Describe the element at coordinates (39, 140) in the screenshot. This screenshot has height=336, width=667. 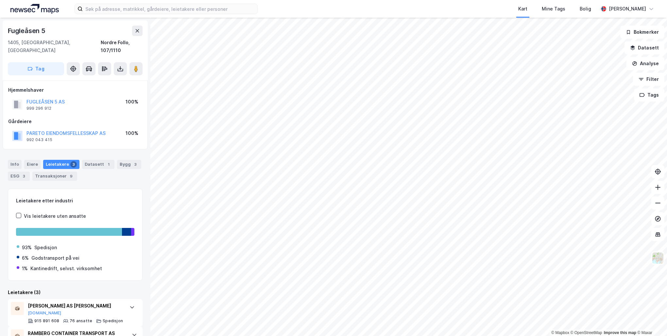
I see `div: 992 043 415` at that location.